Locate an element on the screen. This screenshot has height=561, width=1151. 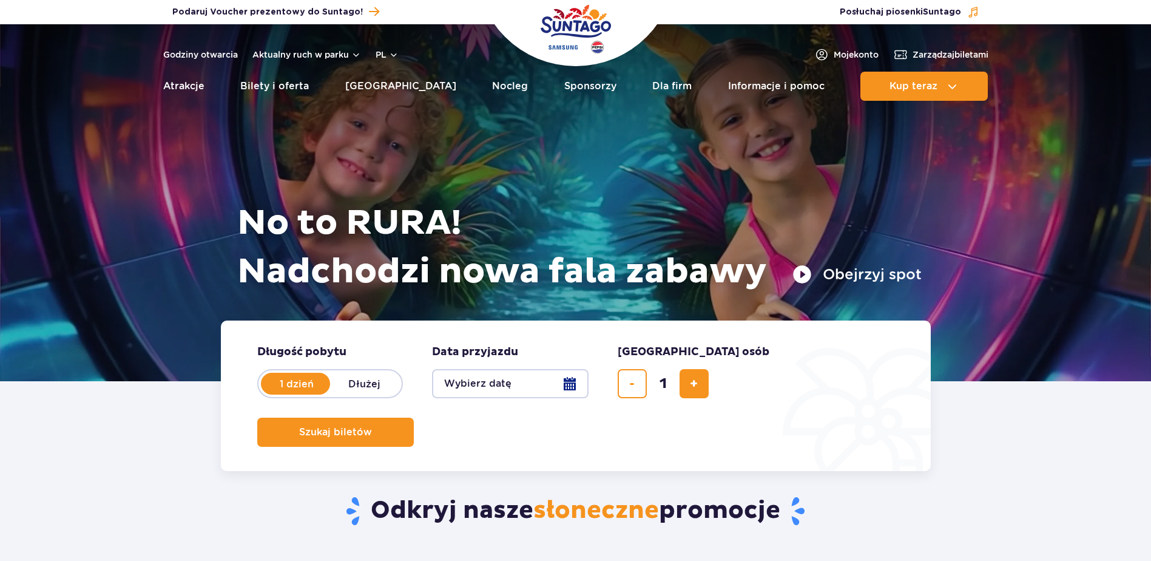
a: Atrakcje is located at coordinates (184, 86).